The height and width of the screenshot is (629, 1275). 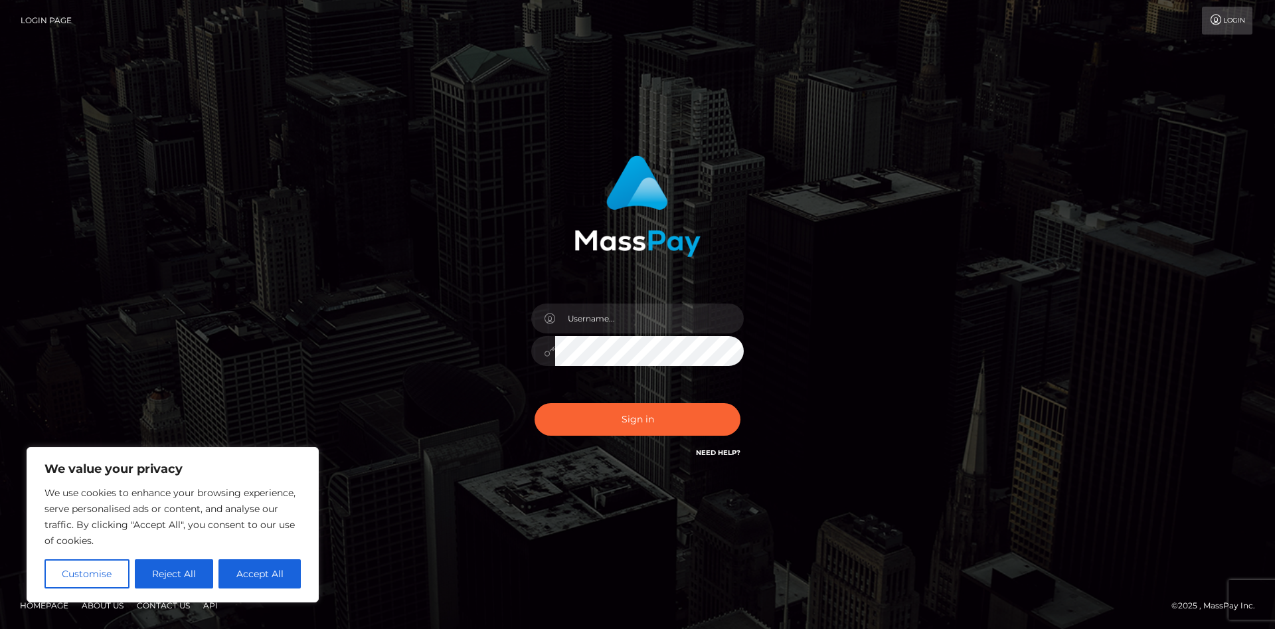 I want to click on a: Homepage, so click(x=44, y=605).